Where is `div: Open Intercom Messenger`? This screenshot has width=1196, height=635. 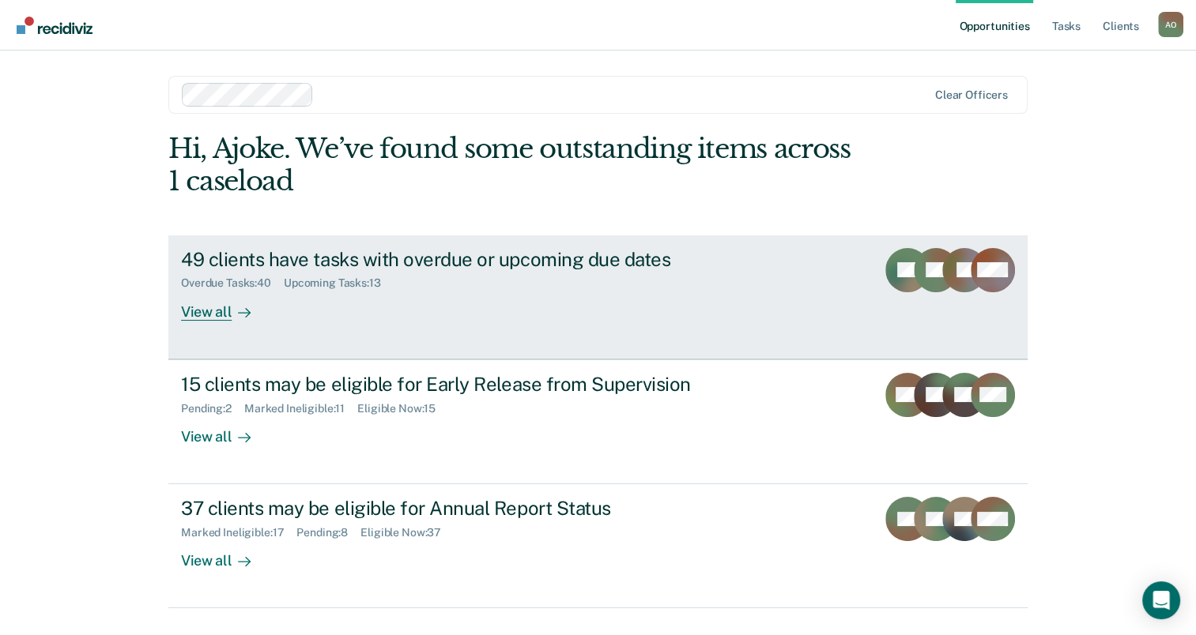
div: Open Intercom Messenger is located at coordinates (1161, 601).